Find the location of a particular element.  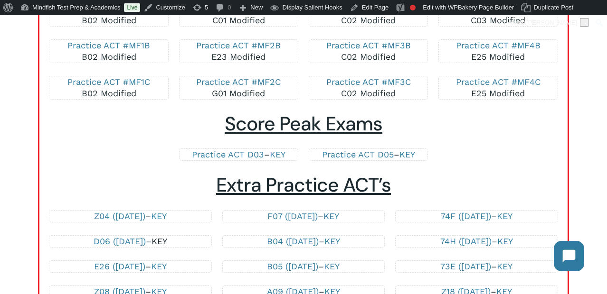

a: Practice ACT #MF1C is located at coordinates (109, 82).